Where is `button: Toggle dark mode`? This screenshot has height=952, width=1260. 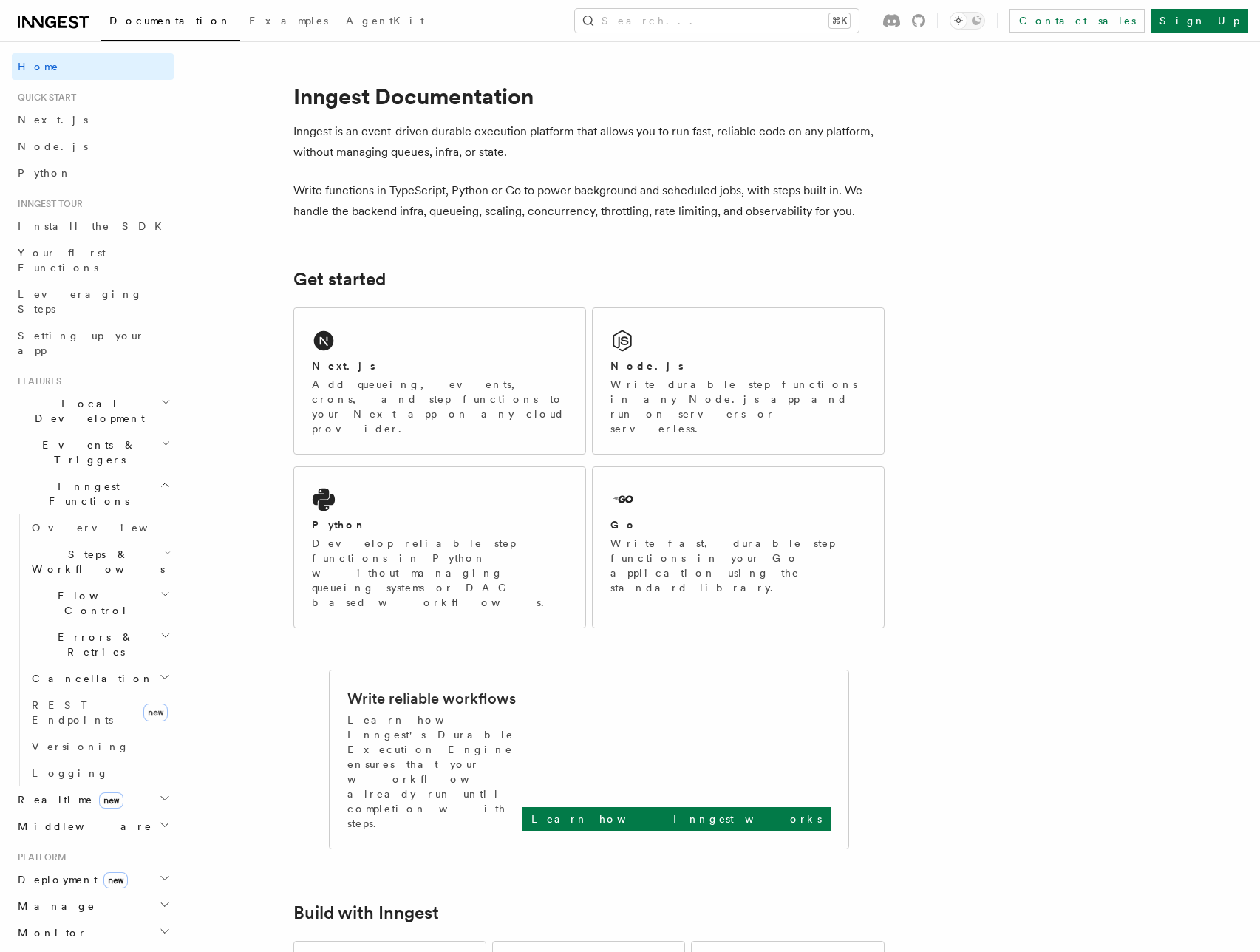 button: Toggle dark mode is located at coordinates (968, 21).